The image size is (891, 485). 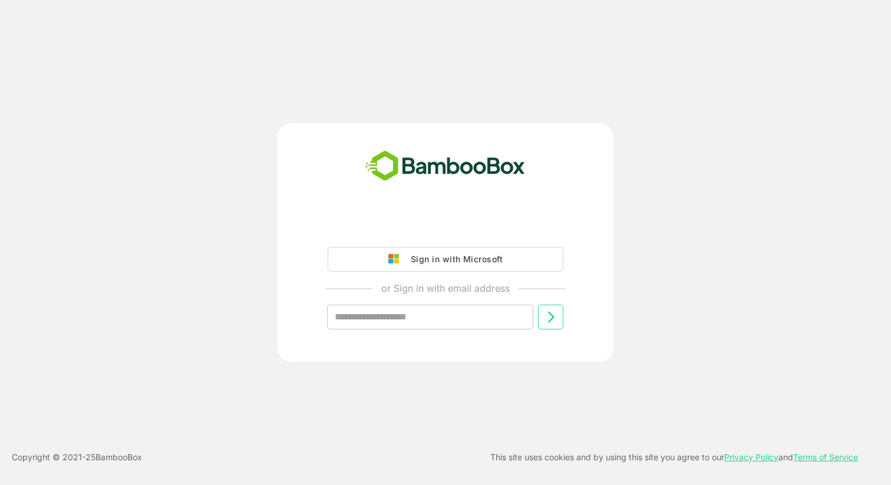 What do you see at coordinates (445, 166) in the screenshot?
I see `img: bamboobox` at bounding box center [445, 166].